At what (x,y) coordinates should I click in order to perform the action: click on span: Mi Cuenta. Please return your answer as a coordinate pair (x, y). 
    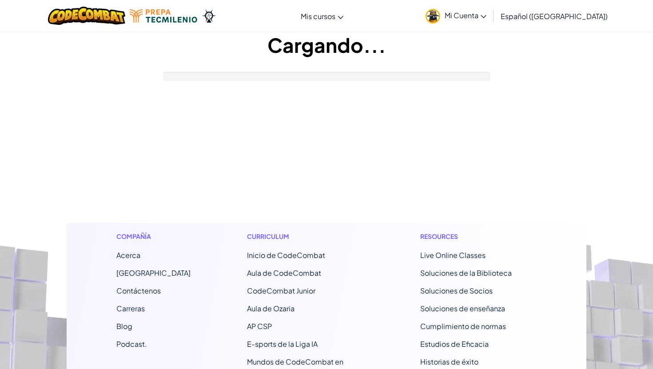
    Looking at the image, I should click on (466, 15).